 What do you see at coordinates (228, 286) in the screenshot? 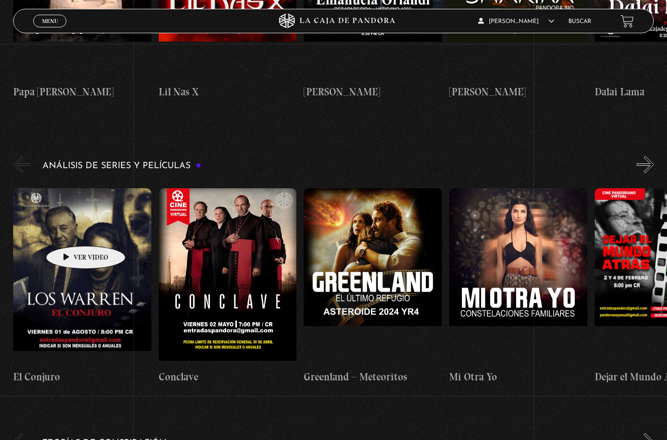
I see `a: Conclave` at bounding box center [228, 286].